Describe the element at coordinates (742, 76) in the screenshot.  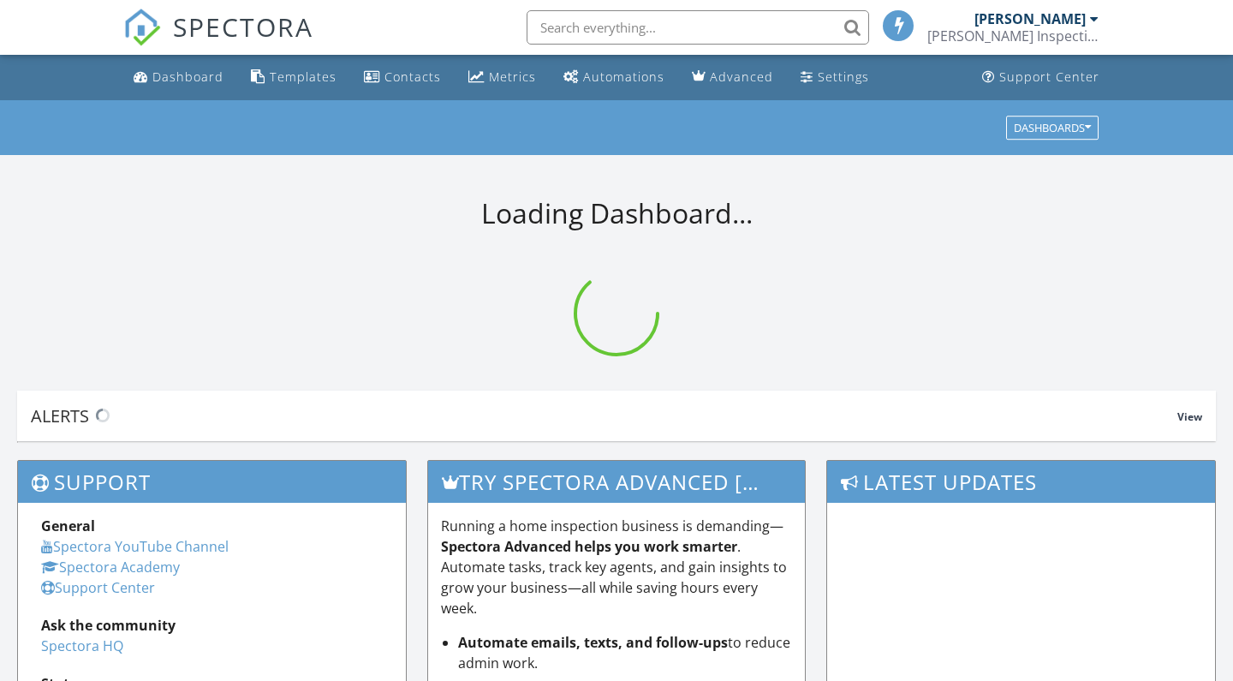
I see `div: Advanced` at that location.